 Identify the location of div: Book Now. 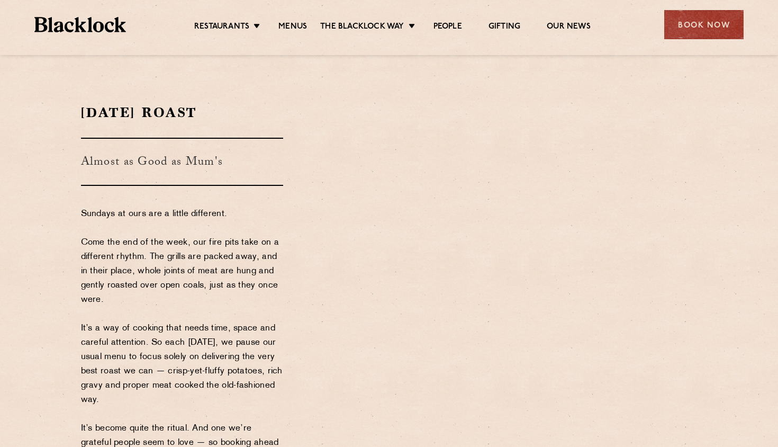
(704, 24).